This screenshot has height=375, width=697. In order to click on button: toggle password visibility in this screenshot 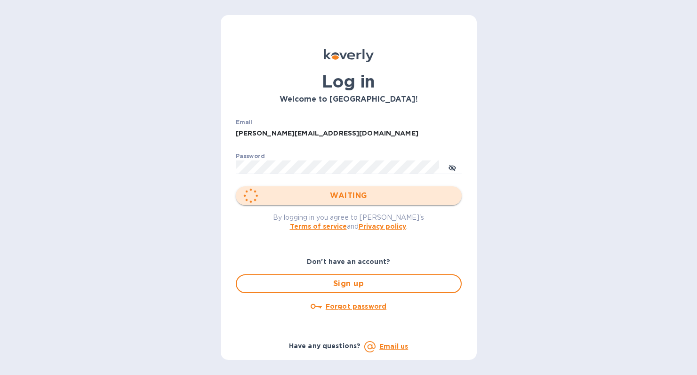, I will do `click(453, 167)`.